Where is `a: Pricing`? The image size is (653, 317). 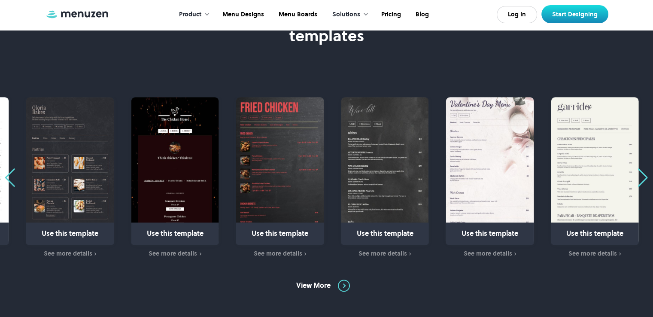
a: Pricing is located at coordinates (390, 15).